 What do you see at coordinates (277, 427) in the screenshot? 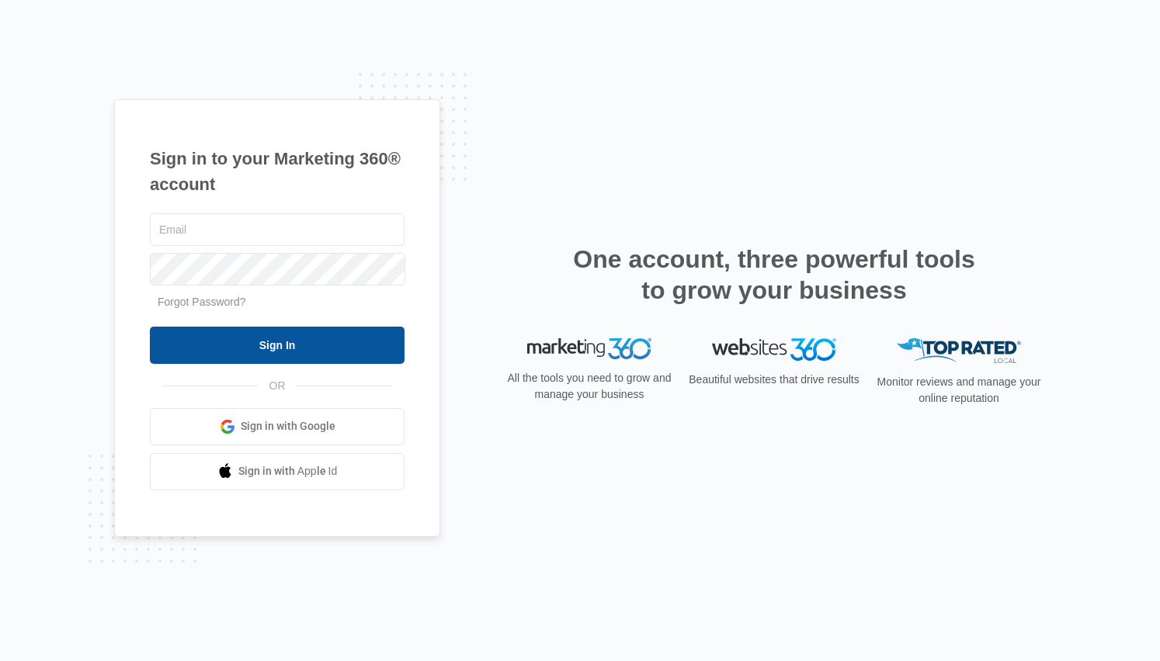
I see `a: Sign in with Google` at bounding box center [277, 427].